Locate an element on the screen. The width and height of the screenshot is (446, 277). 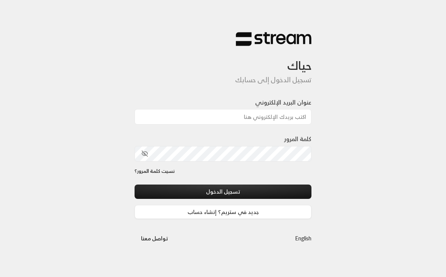
a: تواصل معنا is located at coordinates (154, 239).